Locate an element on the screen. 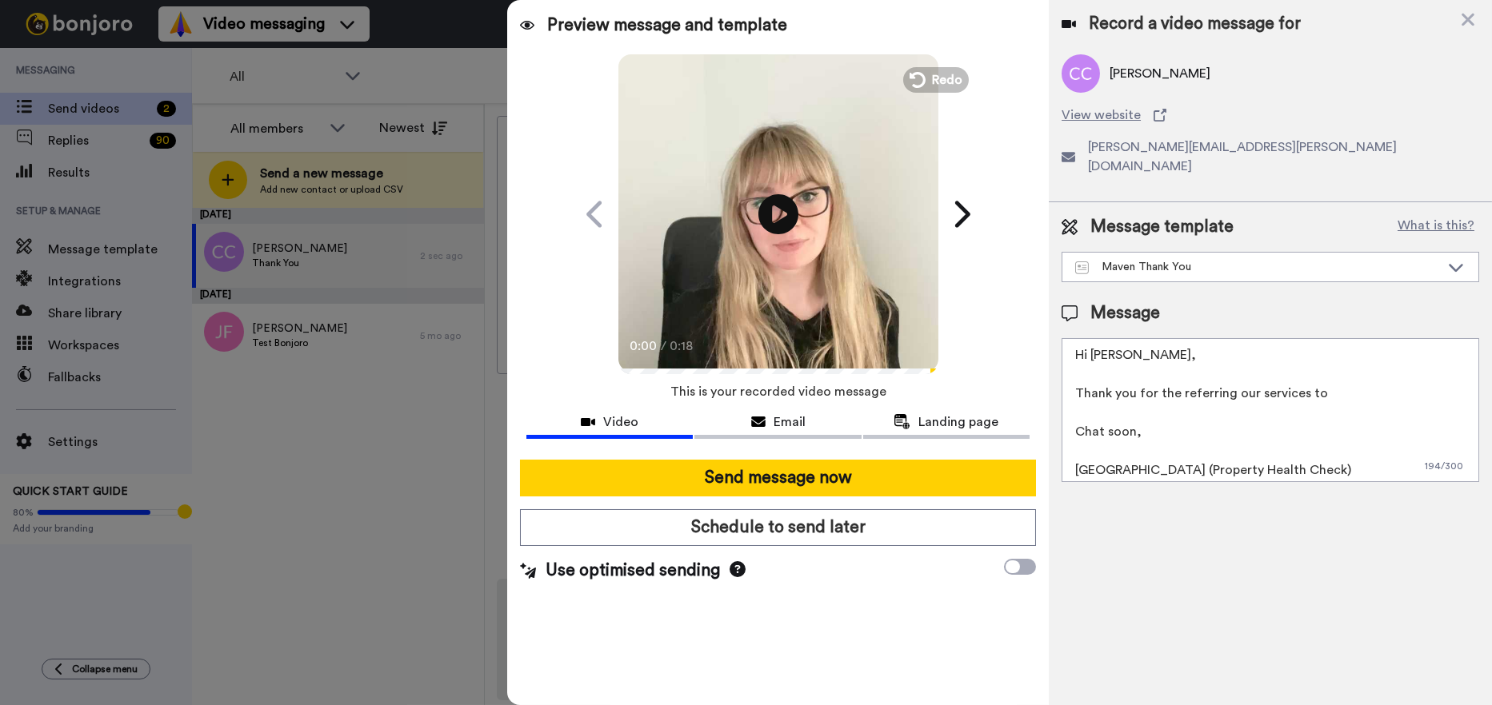  button: Schedule to send later is located at coordinates (777, 528).